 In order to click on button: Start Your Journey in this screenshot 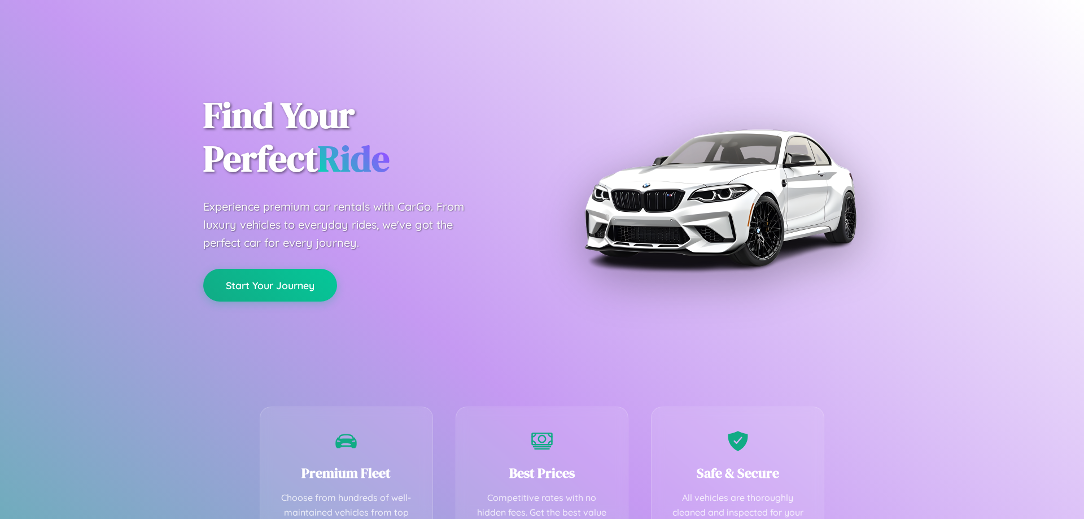, I will do `click(270, 285)`.